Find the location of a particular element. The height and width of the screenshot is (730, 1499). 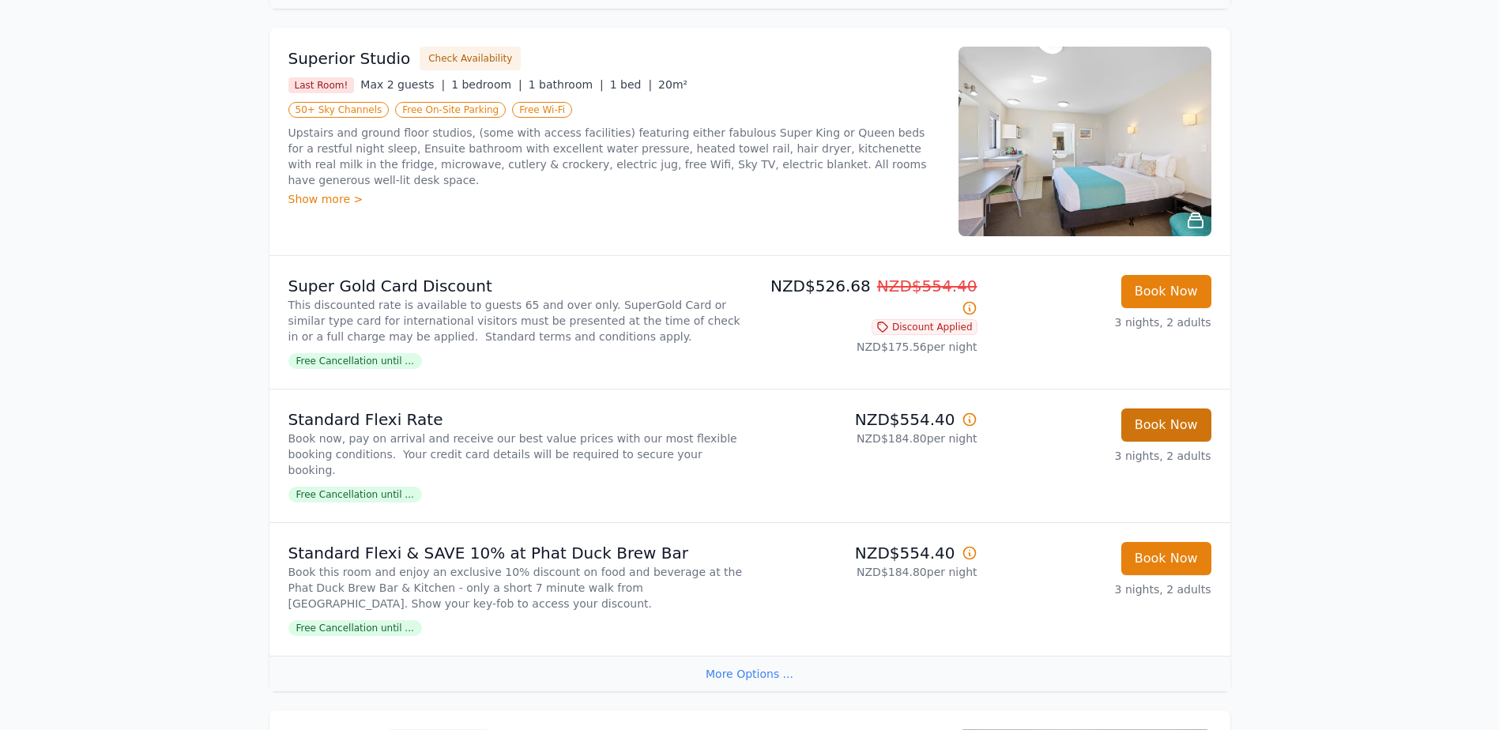

p: Standard Flexi & SAVE 10% at Phat Duck Brew Bar is located at coordinates (516, 553).